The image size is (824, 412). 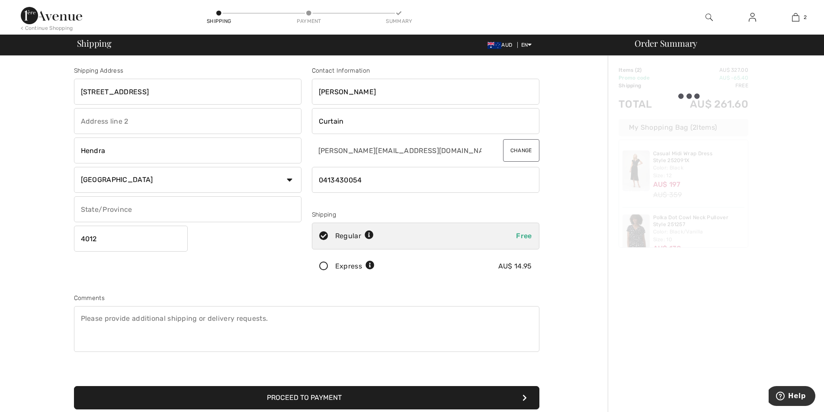 I want to click on a: Sign In, so click(x=752, y=17).